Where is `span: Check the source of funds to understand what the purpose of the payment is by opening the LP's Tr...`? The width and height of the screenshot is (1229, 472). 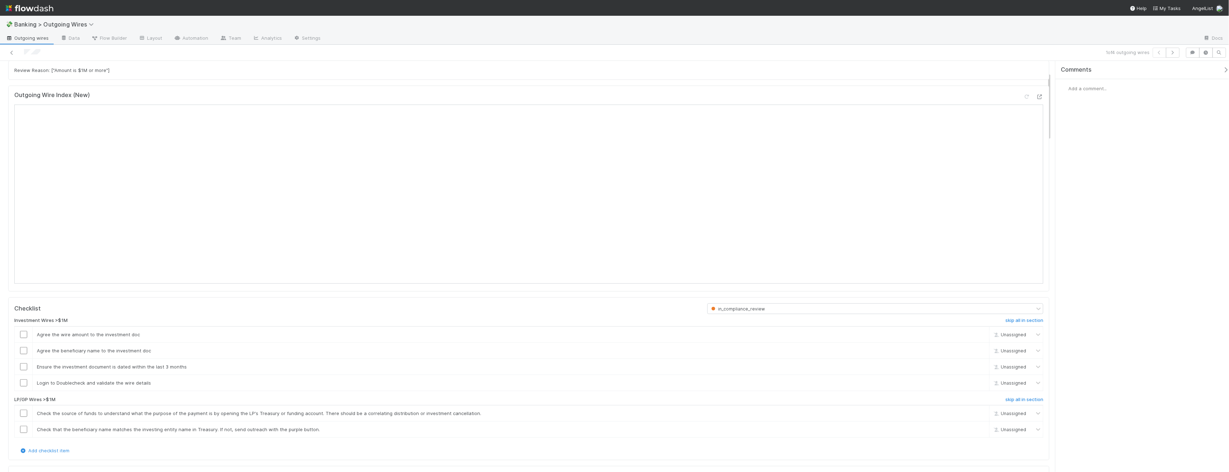 span: Check the source of funds to understand what the purpose of the payment is by opening the LP's Tr... is located at coordinates (259, 413).